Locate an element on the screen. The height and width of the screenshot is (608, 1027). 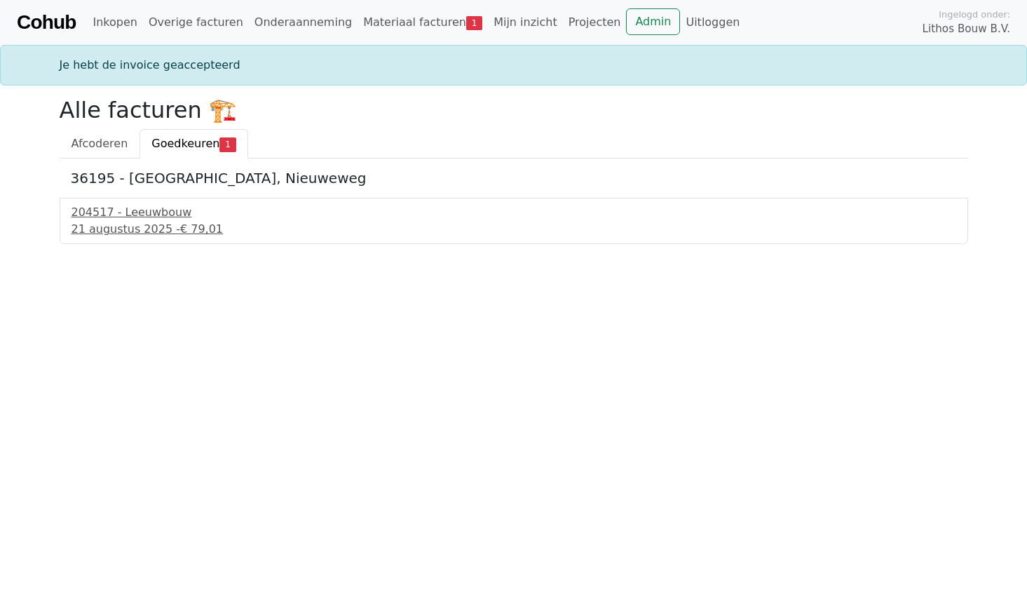
span: Ingelogd onder: is located at coordinates (974, 14).